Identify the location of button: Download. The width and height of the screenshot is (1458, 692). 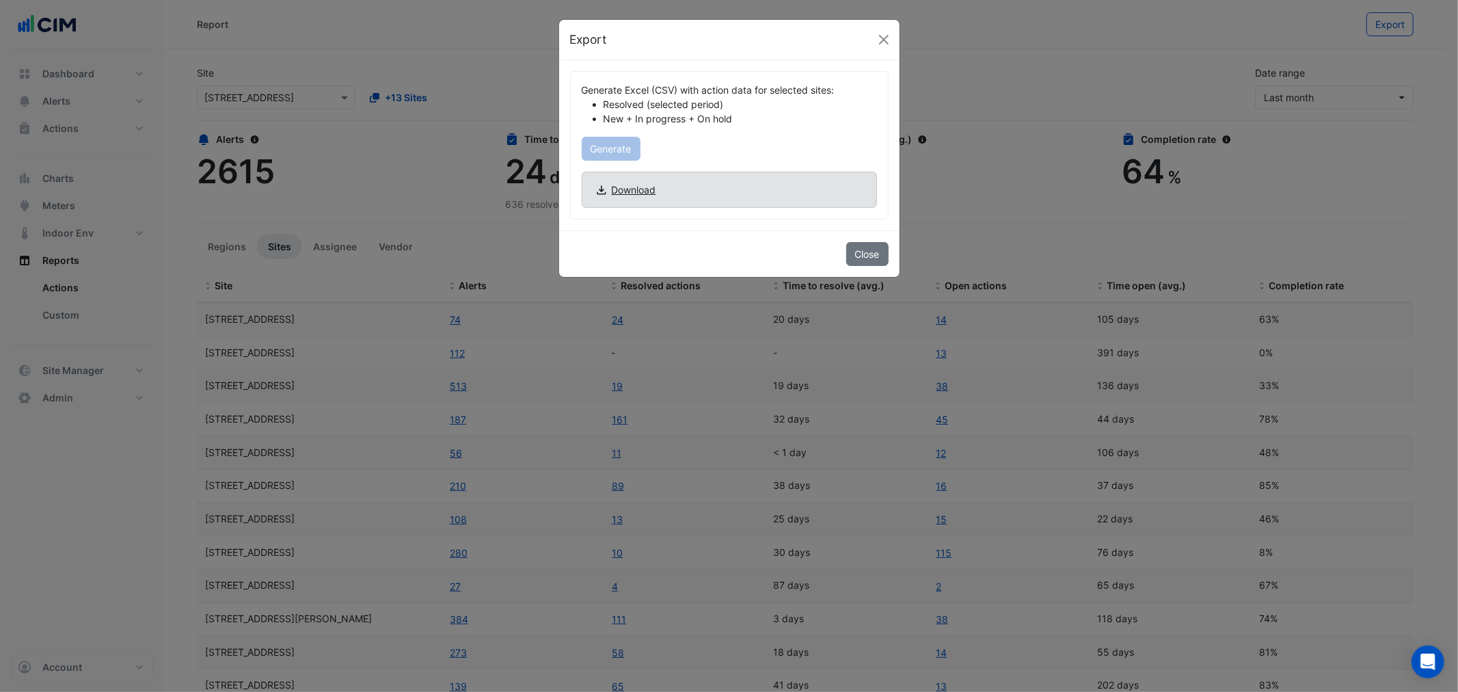
(626, 189).